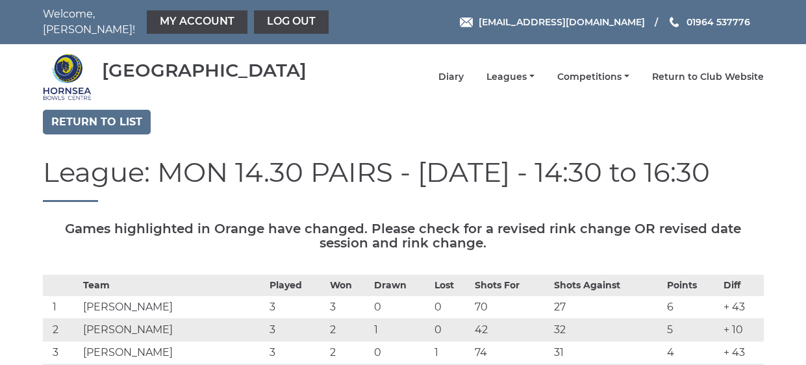 The image size is (806, 365). I want to click on th: Drawn, so click(401, 286).